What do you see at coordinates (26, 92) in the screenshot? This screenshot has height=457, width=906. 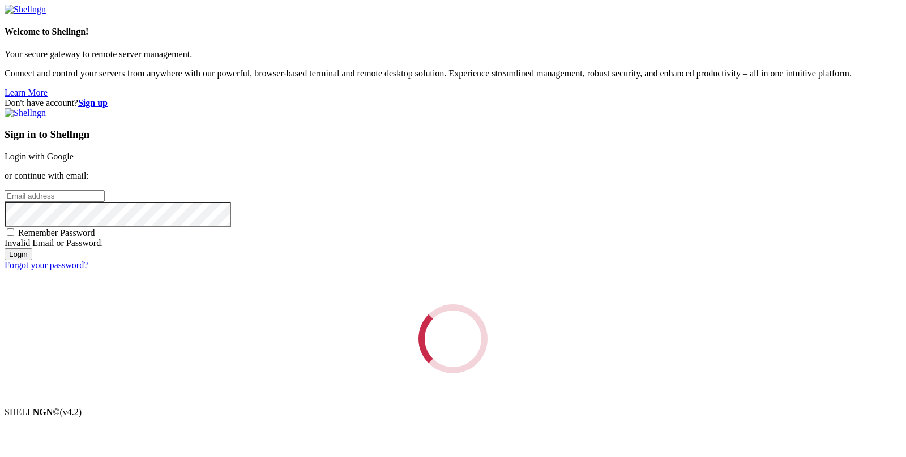 I see `a: Learn More` at bounding box center [26, 92].